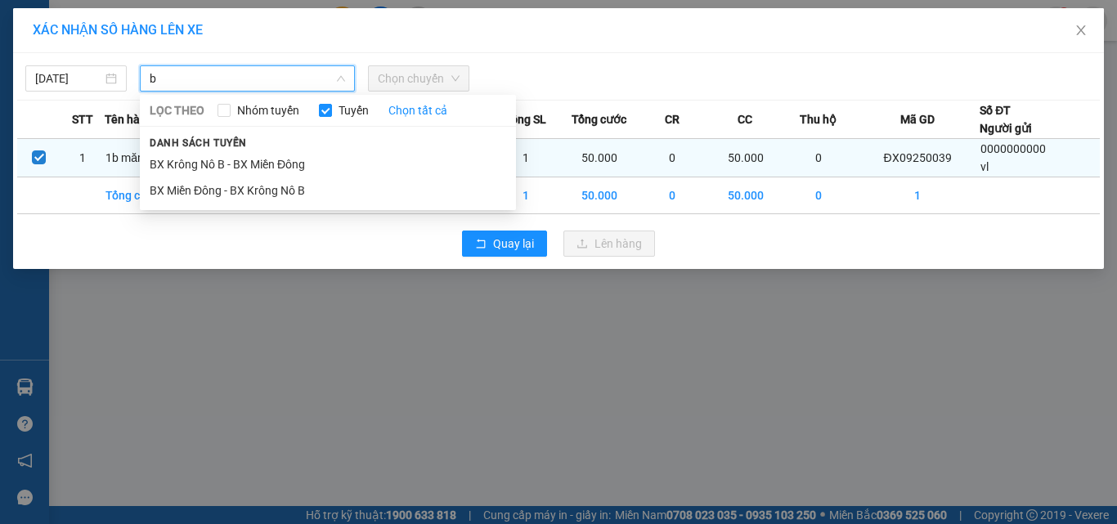 The image size is (1117, 524). I want to click on td: ĐX09250039, so click(918, 158).